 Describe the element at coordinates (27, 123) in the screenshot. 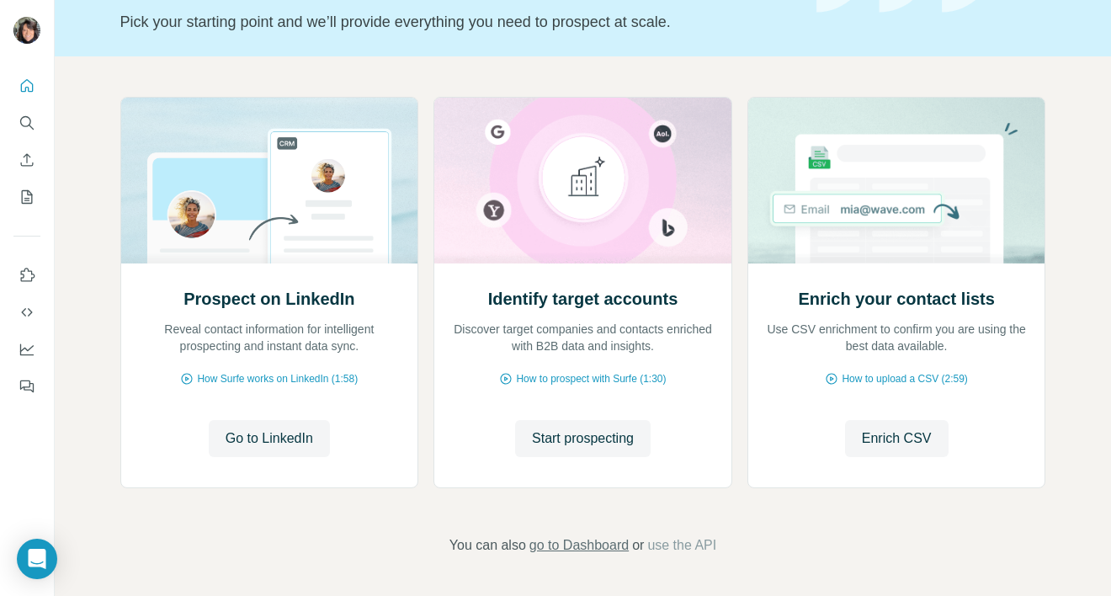

I see `button: Search` at that location.